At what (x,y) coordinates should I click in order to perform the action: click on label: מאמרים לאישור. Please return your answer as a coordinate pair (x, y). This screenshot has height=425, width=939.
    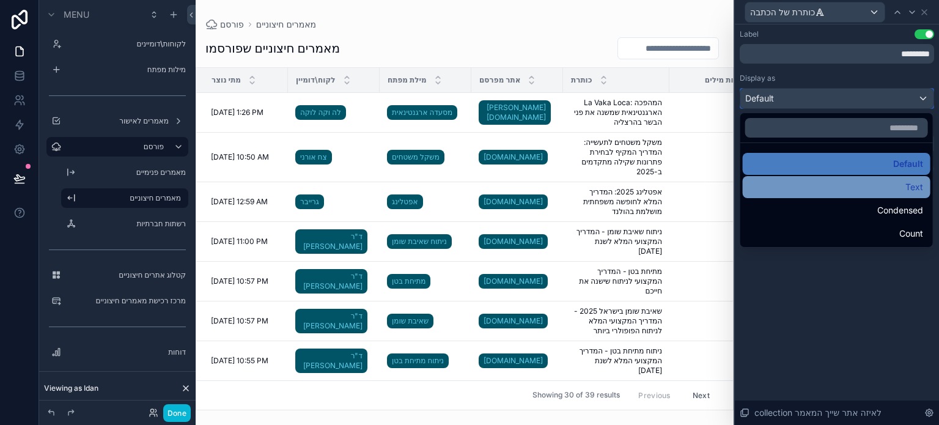
    Looking at the image, I should click on (117, 121).